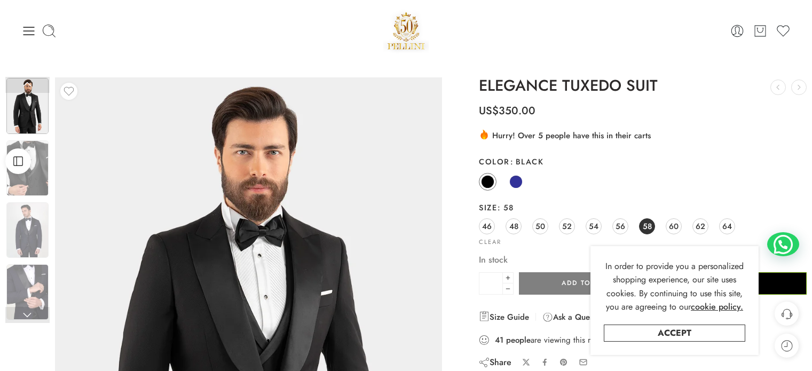 The image size is (812, 371). I want to click on a: 48, so click(514, 226).